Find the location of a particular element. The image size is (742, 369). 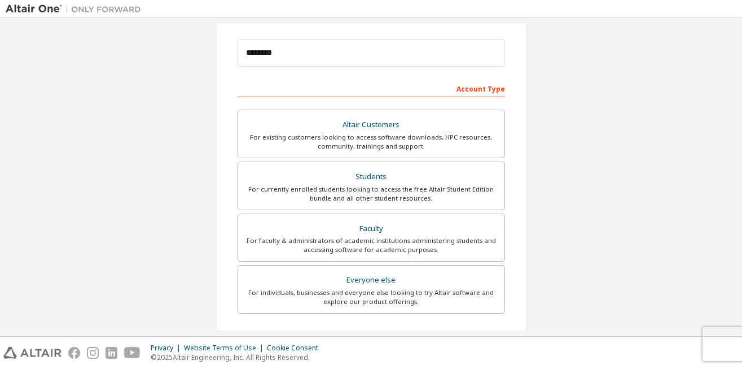

p: © 2025 Altair Engineering, Inc. All Rights Reserved. is located at coordinates (238, 357).